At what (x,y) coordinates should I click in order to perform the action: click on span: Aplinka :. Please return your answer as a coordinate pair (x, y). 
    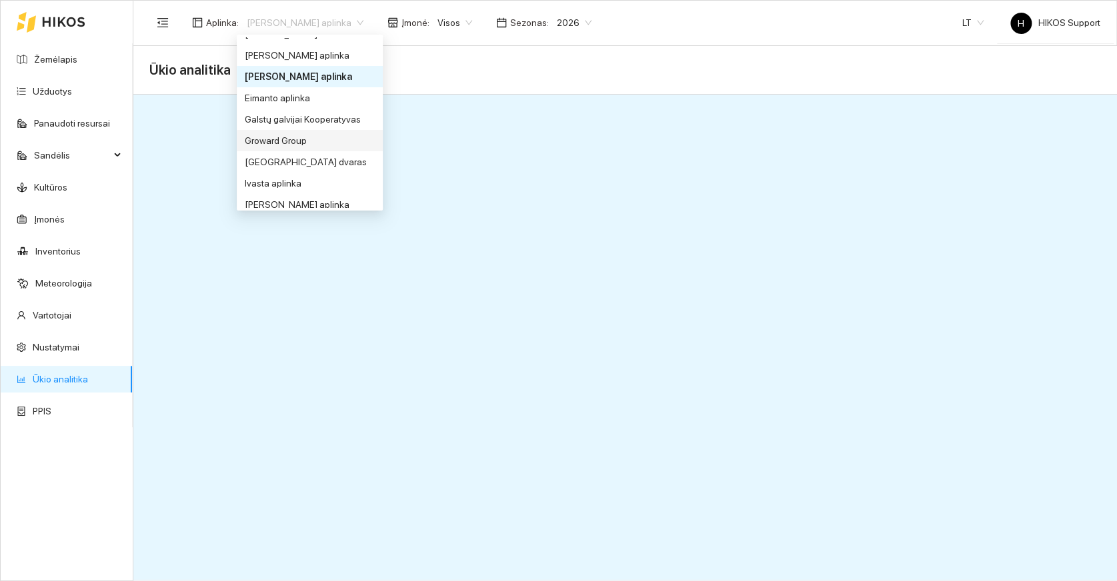
    Looking at the image, I should click on (222, 23).